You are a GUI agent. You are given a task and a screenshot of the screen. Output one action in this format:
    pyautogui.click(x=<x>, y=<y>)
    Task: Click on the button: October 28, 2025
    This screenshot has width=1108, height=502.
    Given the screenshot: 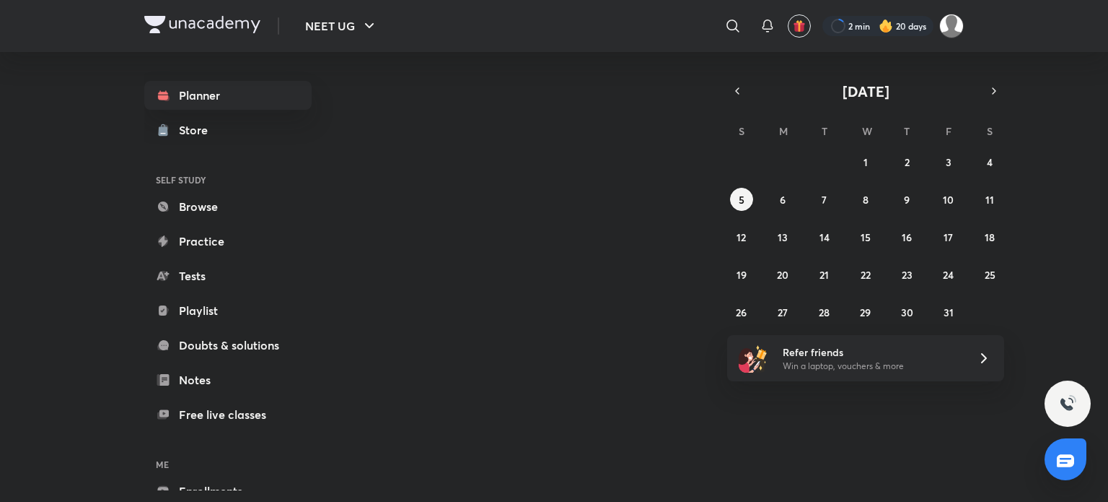 What is the action you would take?
    pyautogui.click(x=825, y=312)
    